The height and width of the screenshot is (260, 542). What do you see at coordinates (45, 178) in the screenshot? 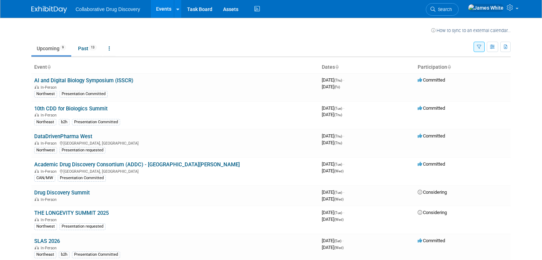
I see `div: CAN/MW` at bounding box center [45, 178].